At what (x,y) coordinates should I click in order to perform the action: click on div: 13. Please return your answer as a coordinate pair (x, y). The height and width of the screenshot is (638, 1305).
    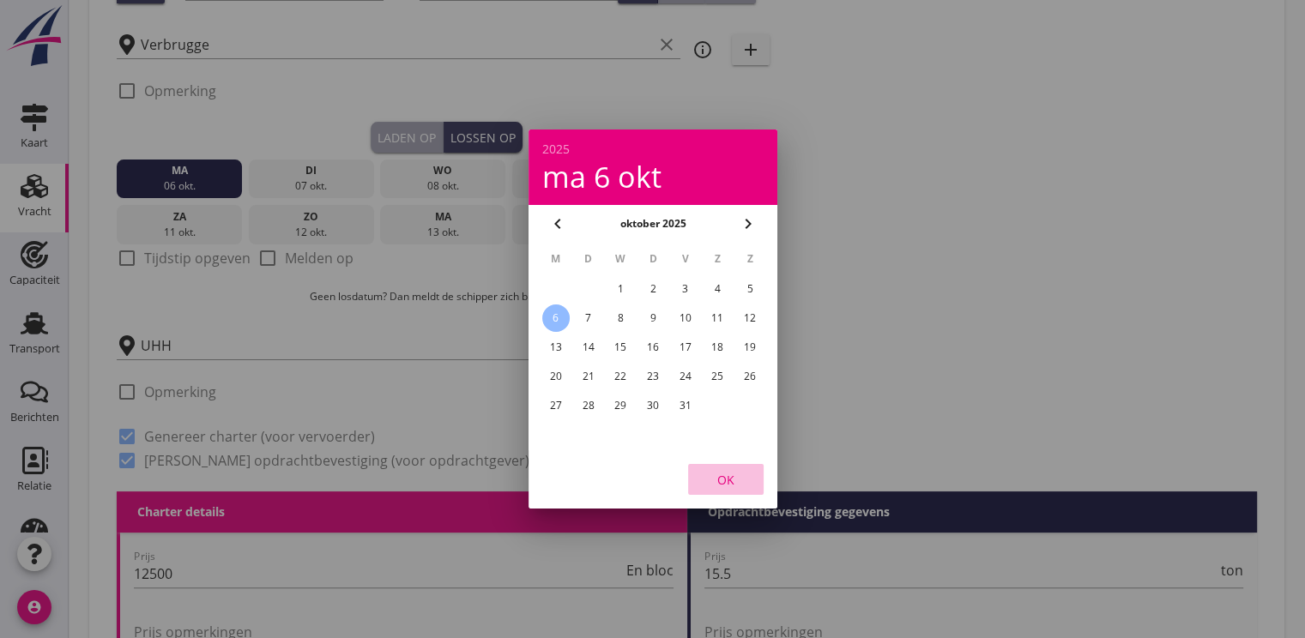
    Looking at the image, I should click on (555, 347).